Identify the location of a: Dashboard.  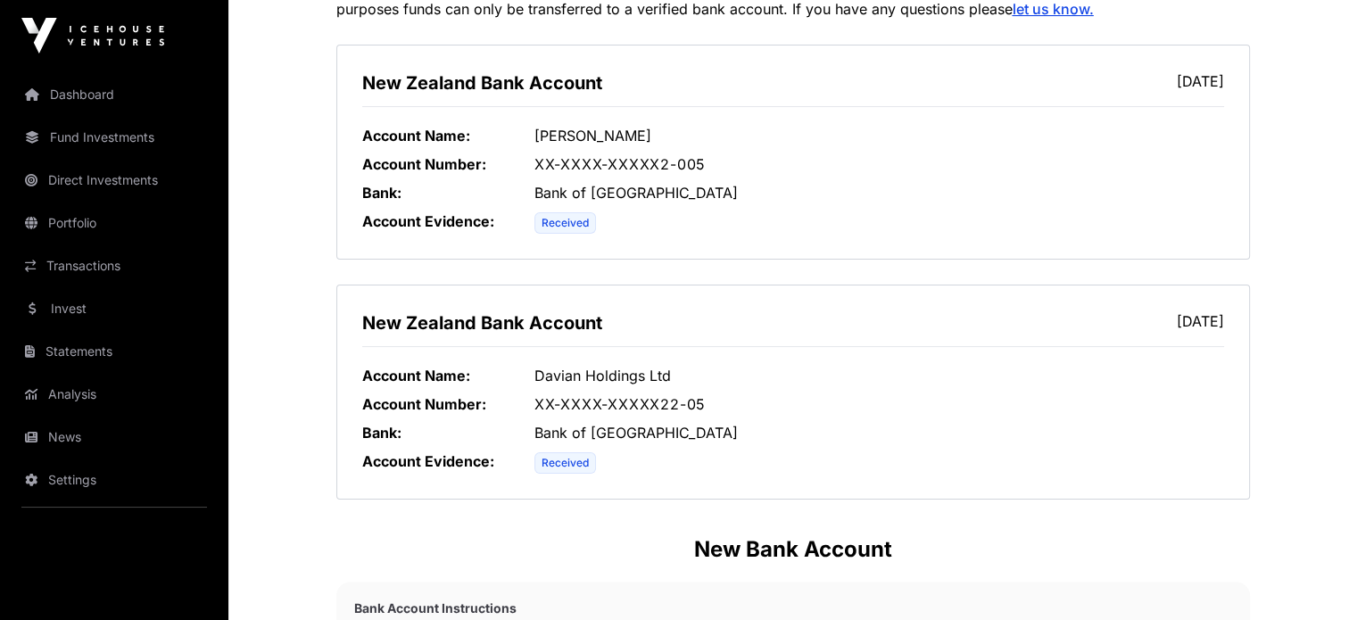
(114, 95).